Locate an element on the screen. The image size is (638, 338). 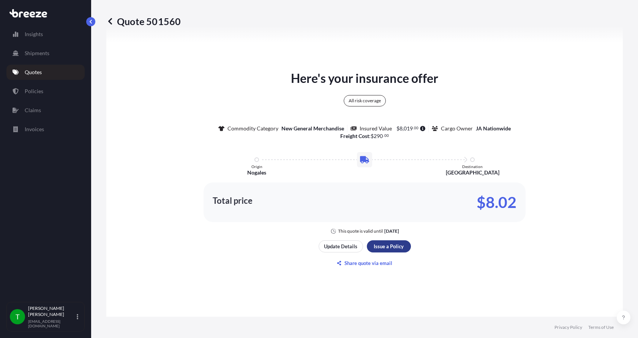
a: Insights is located at coordinates (46, 34).